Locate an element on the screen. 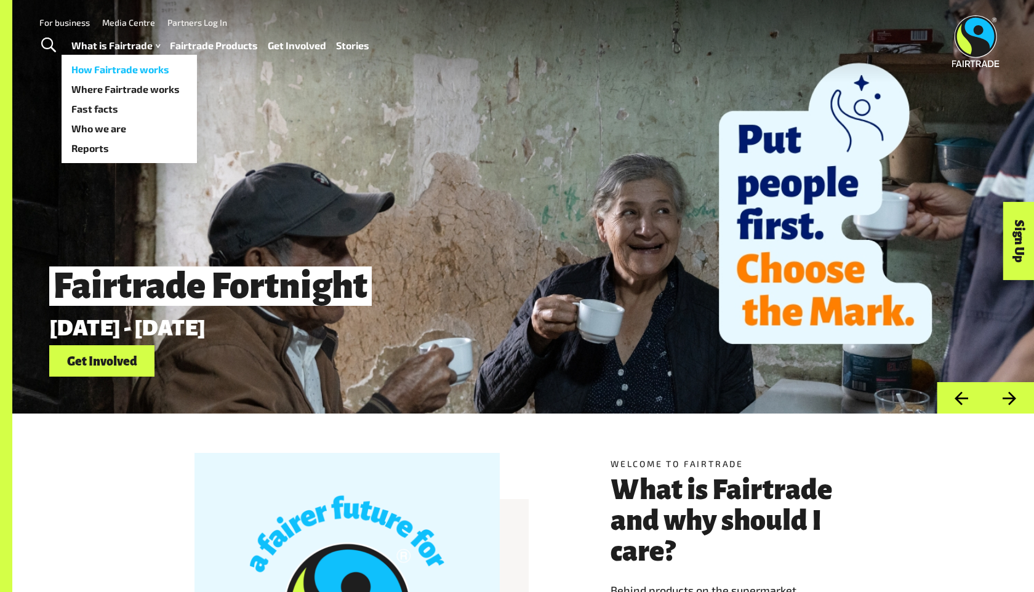  h3: What is Fairtrade and why should I care? is located at coordinates (731, 520).